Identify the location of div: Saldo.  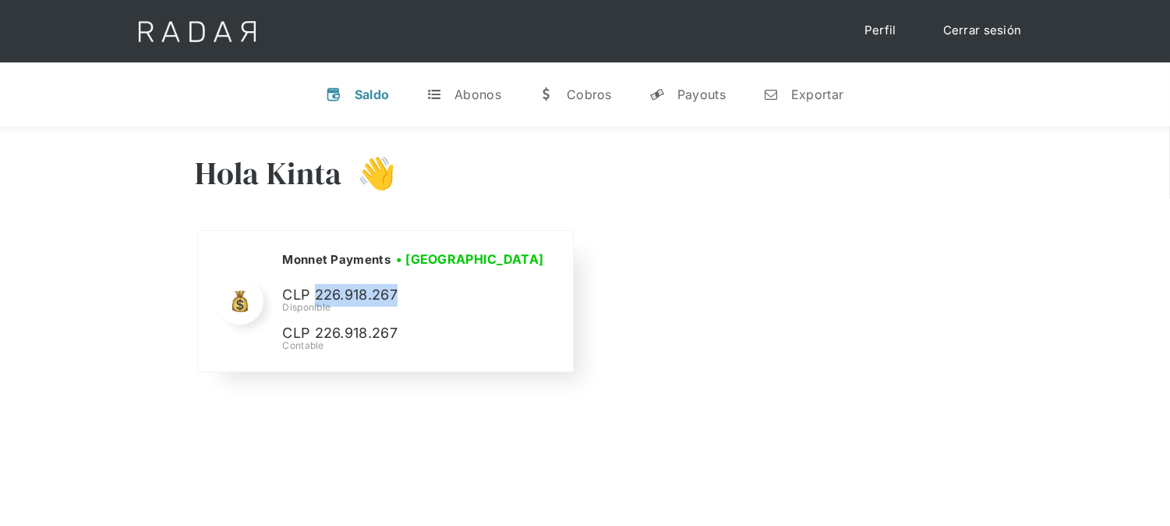
(372, 94).